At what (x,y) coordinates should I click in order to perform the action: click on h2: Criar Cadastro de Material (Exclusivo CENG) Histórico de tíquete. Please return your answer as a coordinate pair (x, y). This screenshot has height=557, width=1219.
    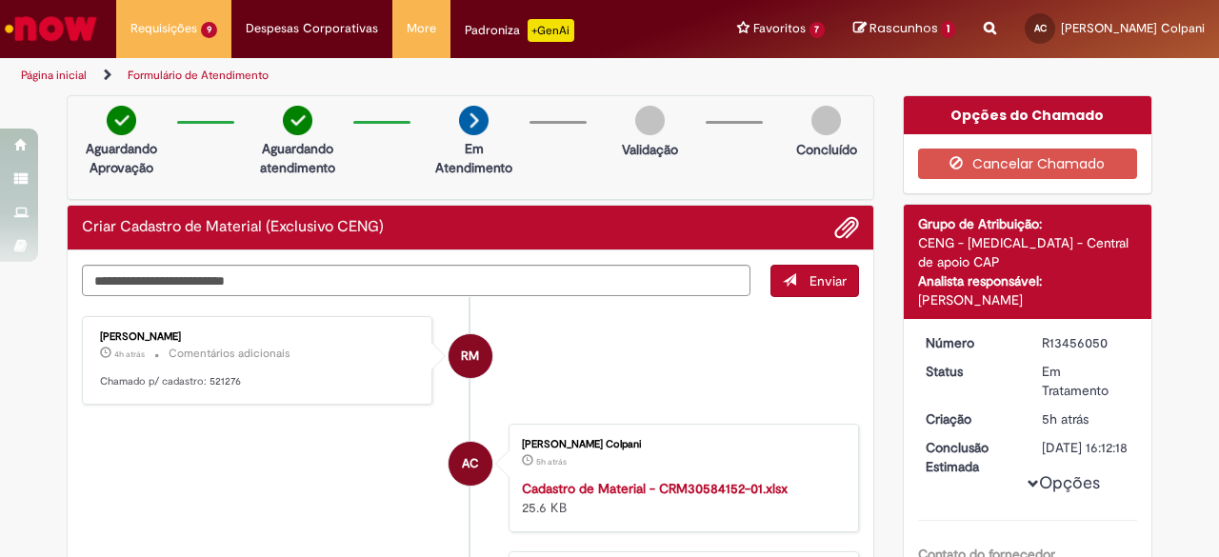
    Looking at the image, I should click on (232, 228).